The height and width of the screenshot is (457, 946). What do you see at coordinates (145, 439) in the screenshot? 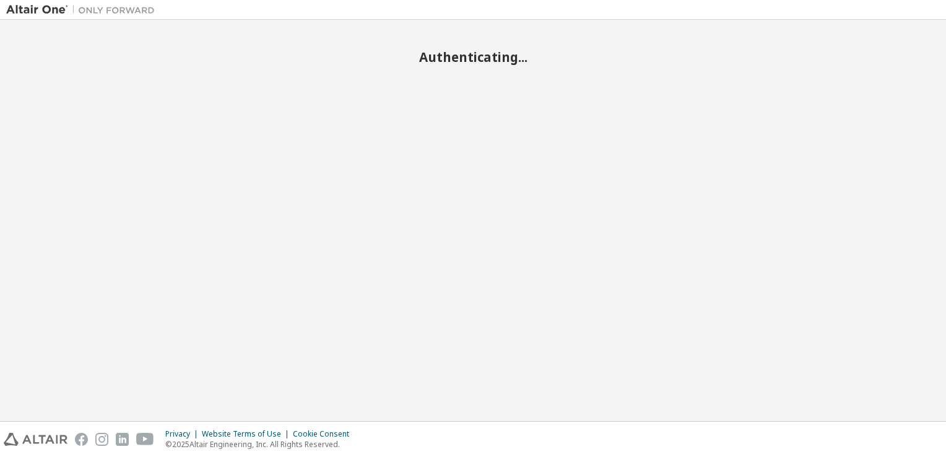
I see `img: youtube.svg` at bounding box center [145, 439].